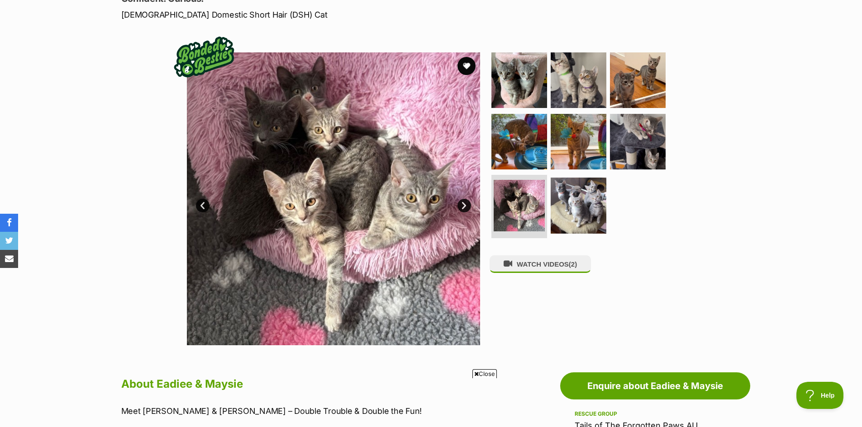 The image size is (862, 427). Describe the element at coordinates (573, 264) in the screenshot. I see `span: (2)` at that location.